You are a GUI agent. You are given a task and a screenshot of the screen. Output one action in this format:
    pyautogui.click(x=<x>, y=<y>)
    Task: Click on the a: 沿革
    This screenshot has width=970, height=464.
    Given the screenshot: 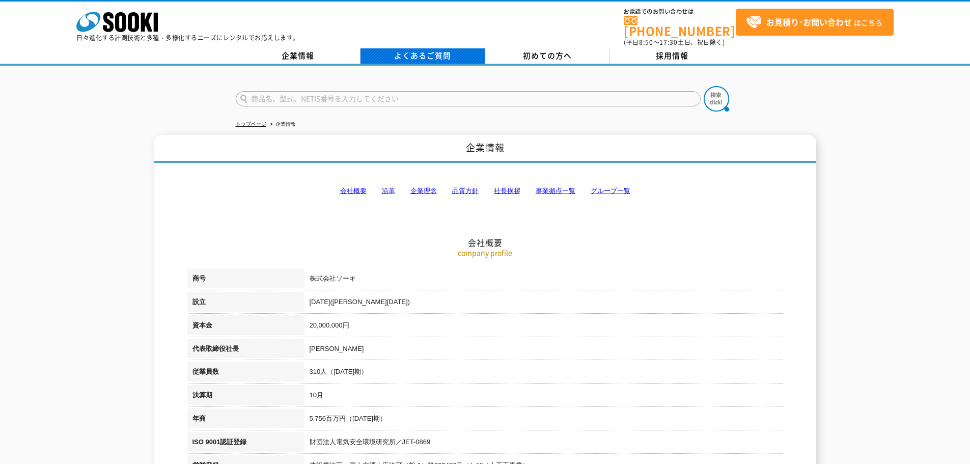 What is the action you would take?
    pyautogui.click(x=389, y=191)
    